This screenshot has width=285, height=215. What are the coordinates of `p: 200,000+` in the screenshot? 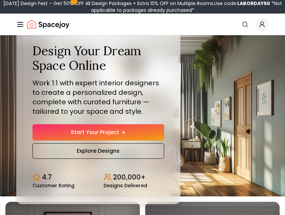 It's located at (129, 177).